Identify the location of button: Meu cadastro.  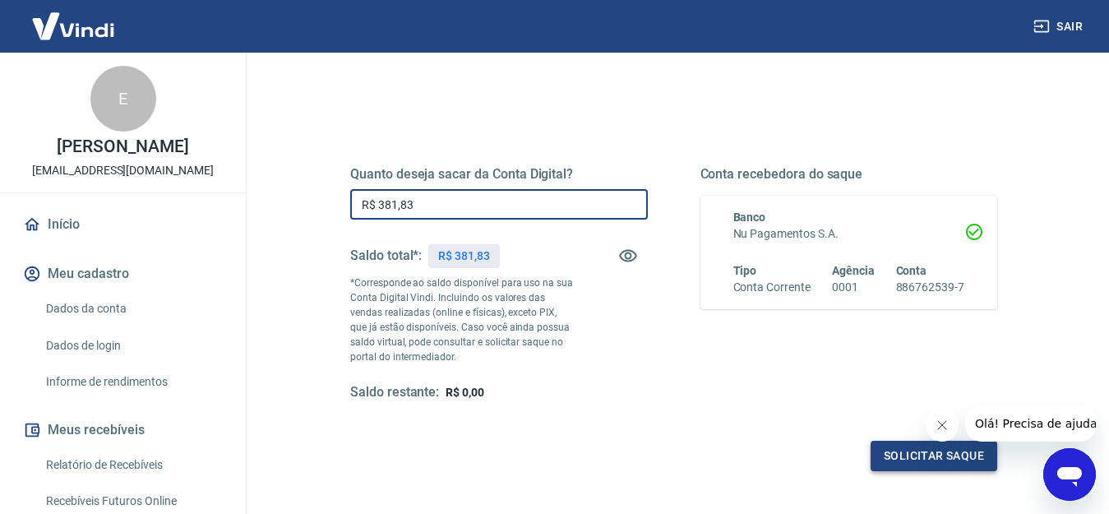
(123, 274).